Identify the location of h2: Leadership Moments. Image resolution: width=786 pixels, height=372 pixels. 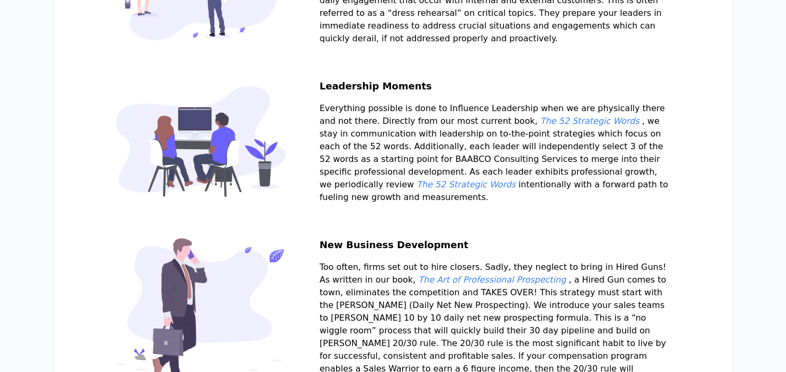
(495, 91).